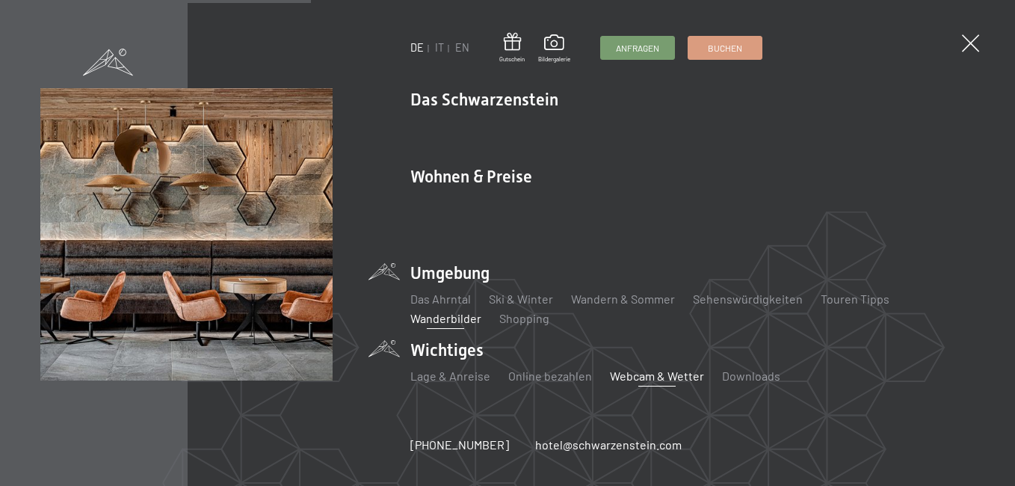 This screenshot has height=486, width=1015. Describe the element at coordinates (512, 59) in the screenshot. I see `span: Gutschein` at that location.